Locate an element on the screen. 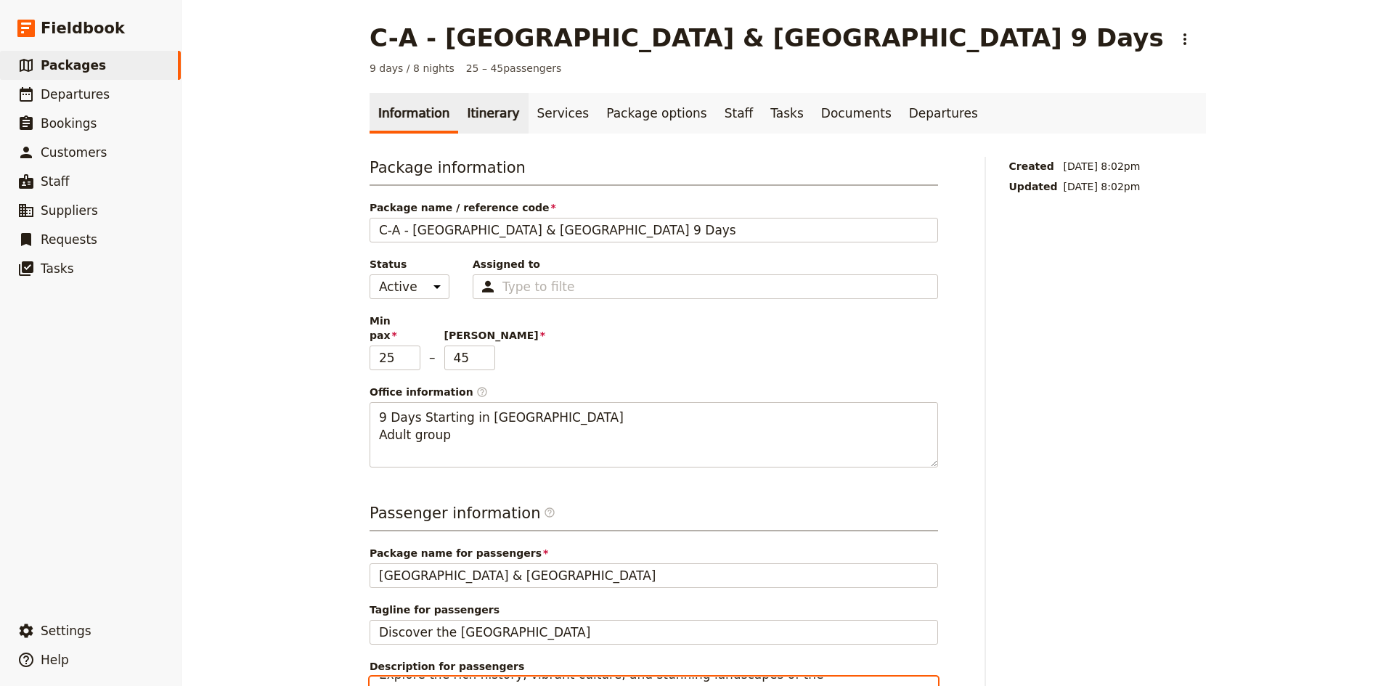 The image size is (1394, 686). span: Min pax is located at coordinates (395, 328).